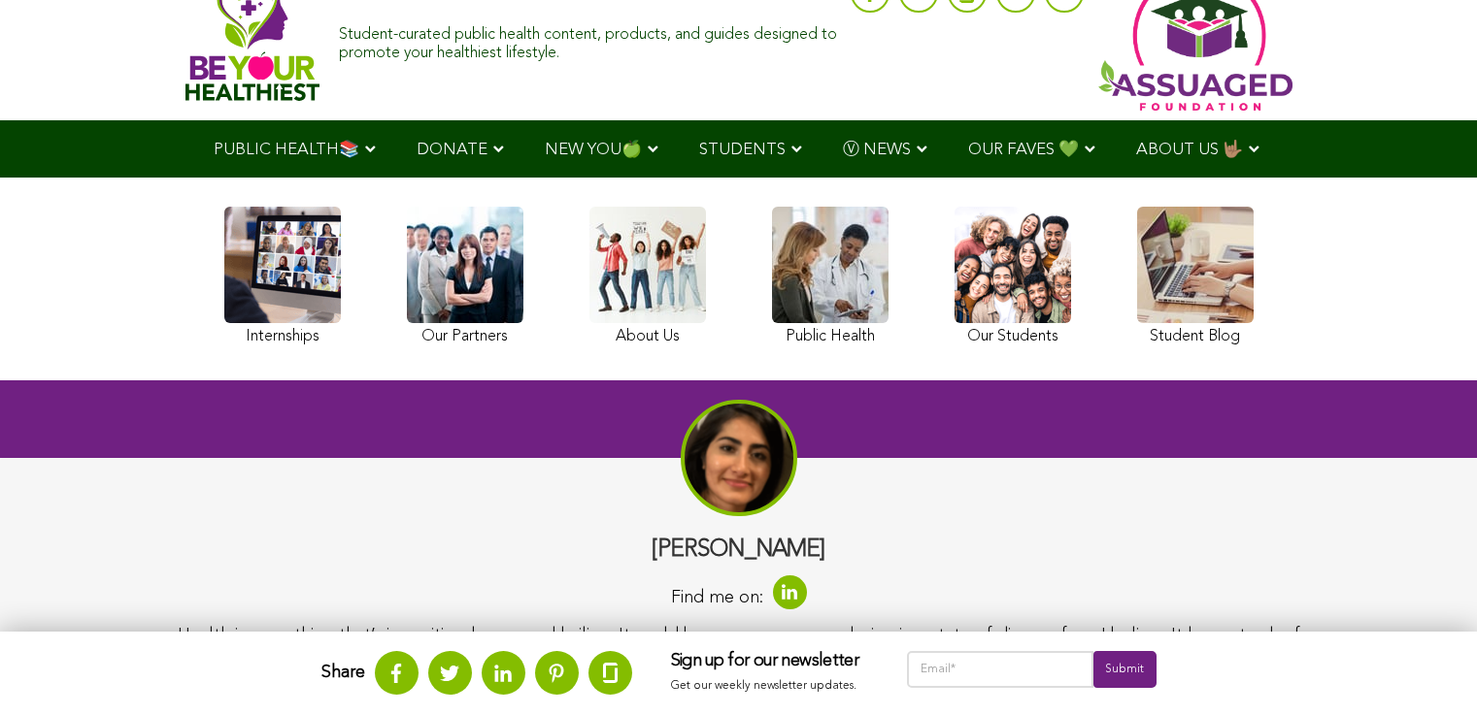 The height and width of the screenshot is (715, 1477). Describe the element at coordinates (769, 687) in the screenshot. I see `p: Get our weekly newsletter updates.` at that location.